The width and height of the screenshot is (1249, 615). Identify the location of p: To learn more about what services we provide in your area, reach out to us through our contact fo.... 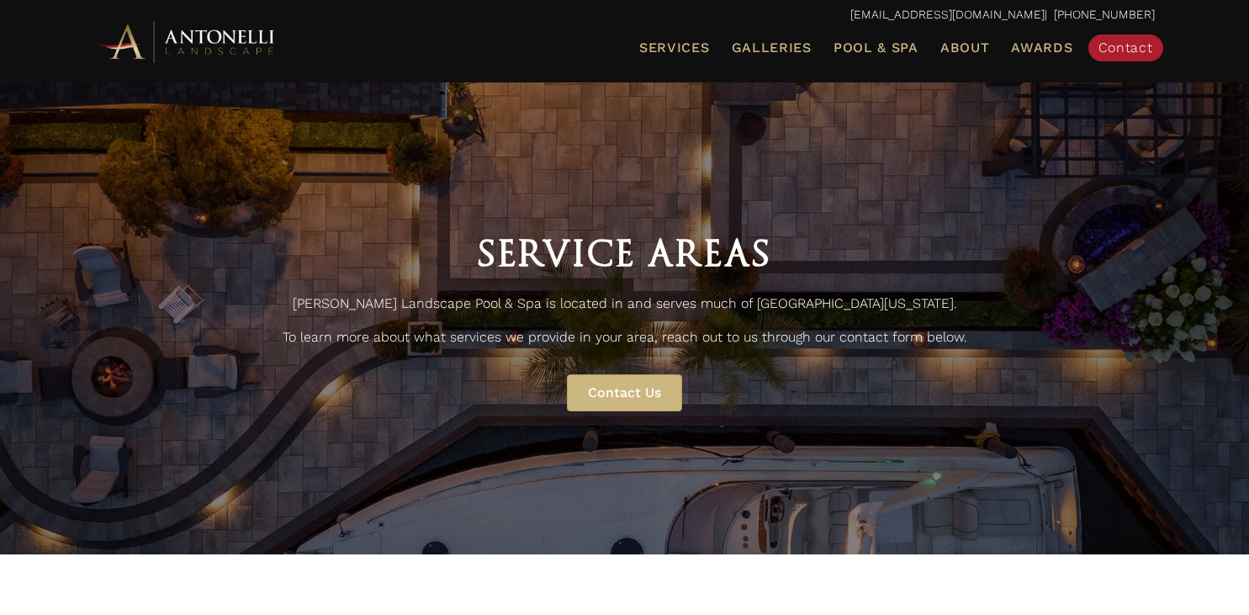
(625, 337).